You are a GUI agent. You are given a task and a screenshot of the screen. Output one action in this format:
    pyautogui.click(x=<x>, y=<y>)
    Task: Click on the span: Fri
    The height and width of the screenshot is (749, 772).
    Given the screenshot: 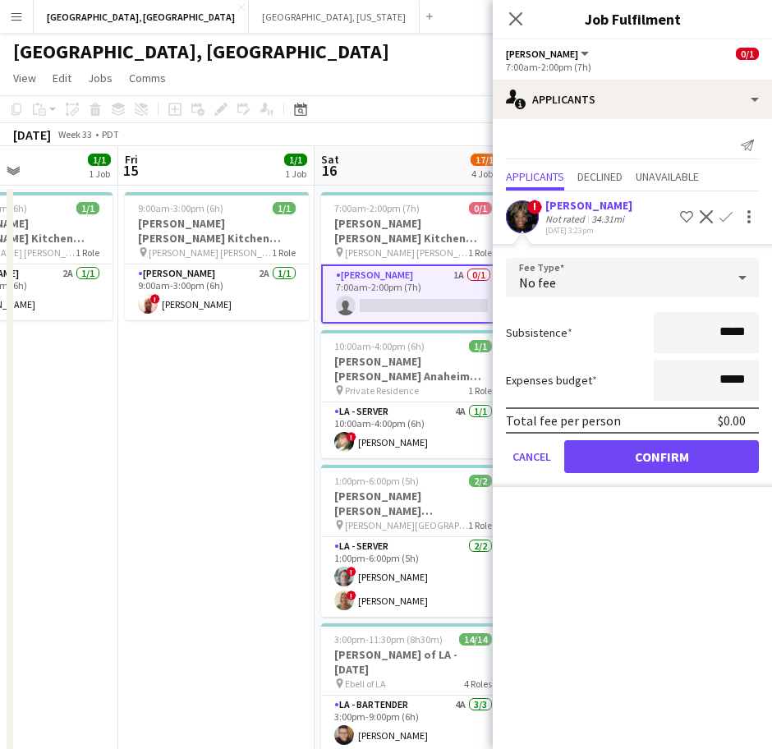 What is the action you would take?
    pyautogui.click(x=131, y=159)
    